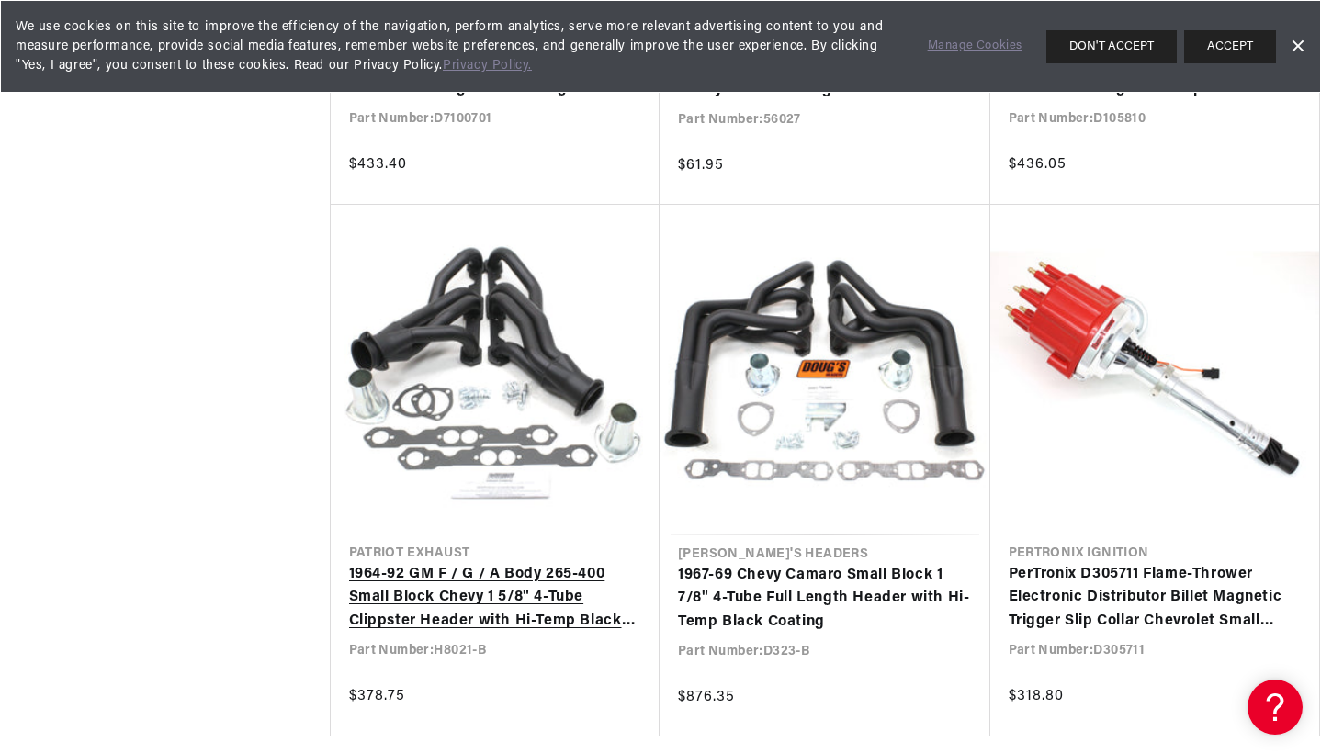  I want to click on a: Privacy Policy., so click(487, 65).